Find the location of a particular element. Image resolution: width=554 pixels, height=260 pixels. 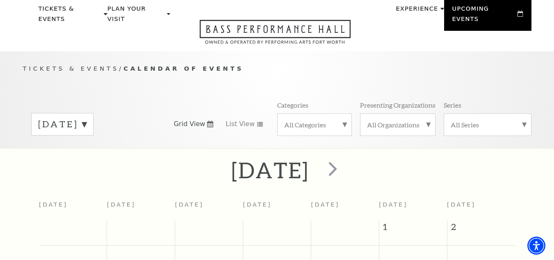

label: All Organizations is located at coordinates (398, 124).